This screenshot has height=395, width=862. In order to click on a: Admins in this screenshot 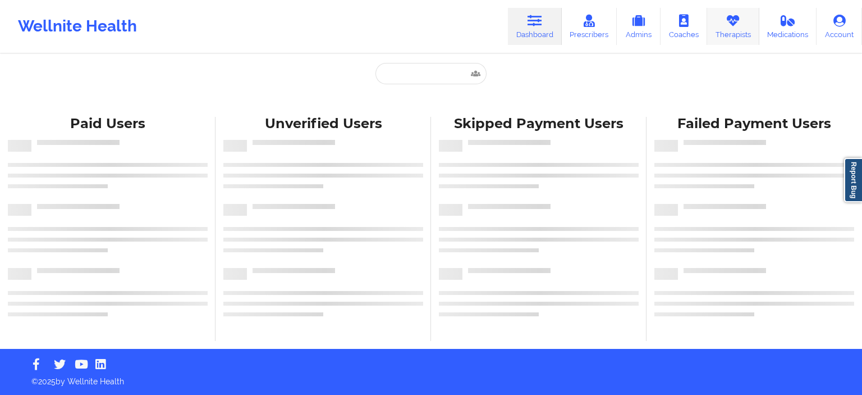, I will do `click(639, 26)`.